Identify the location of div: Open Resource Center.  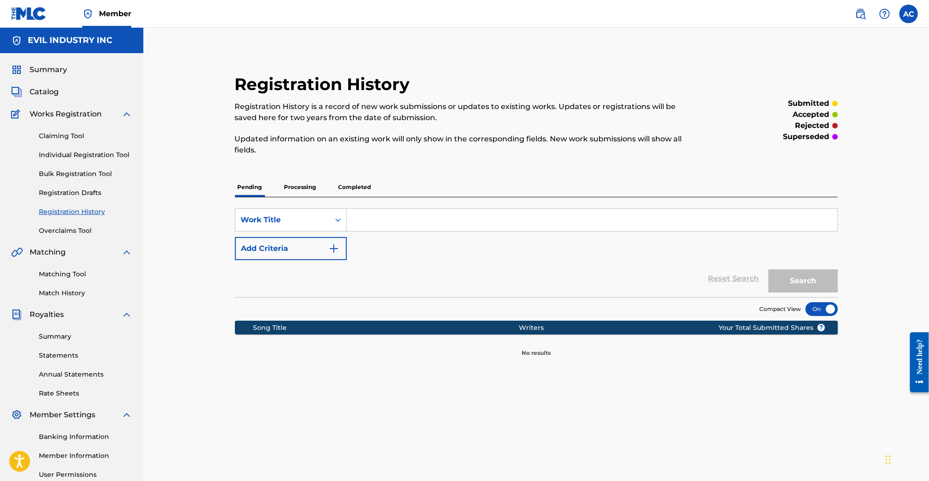
(16, 37).